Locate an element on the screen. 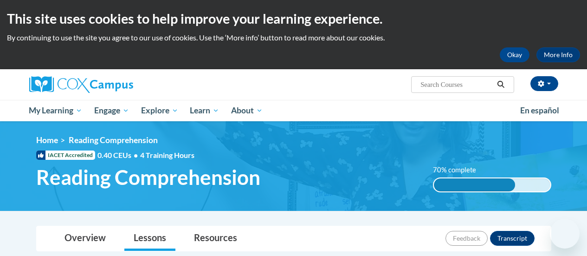 This screenshot has height=256, width=587. div: 70% complete is located at coordinates (475, 185).